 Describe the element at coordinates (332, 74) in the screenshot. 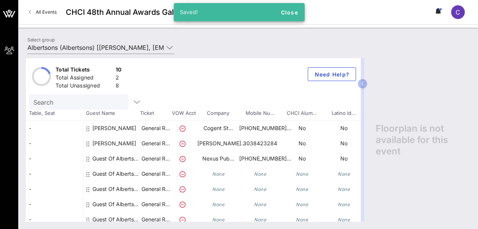

I see `span: Need Help?` at that location.